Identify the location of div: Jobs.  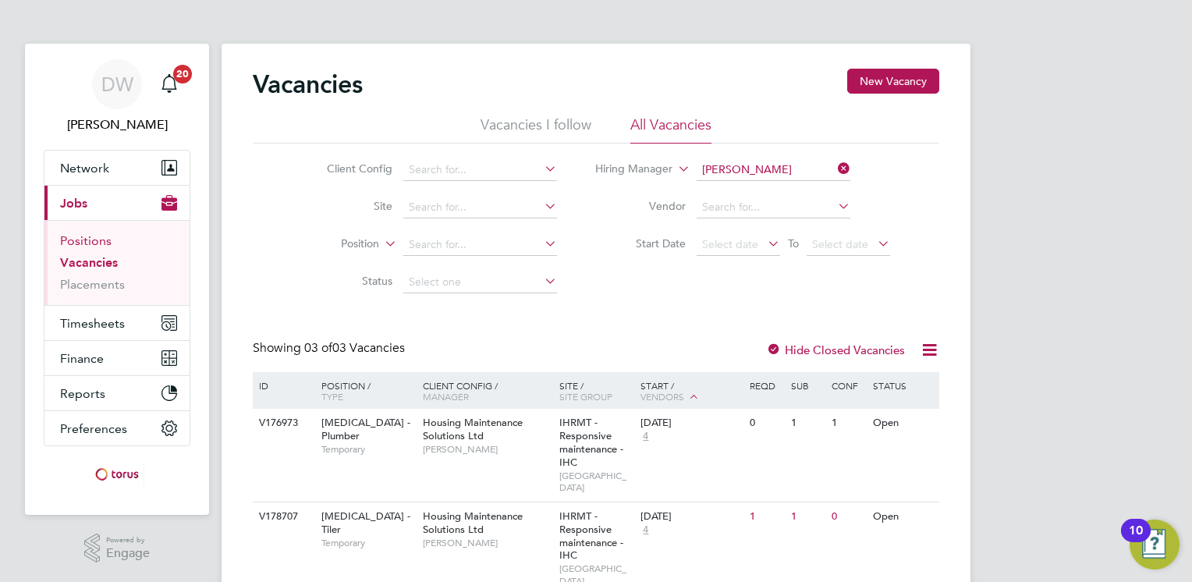
(117, 262).